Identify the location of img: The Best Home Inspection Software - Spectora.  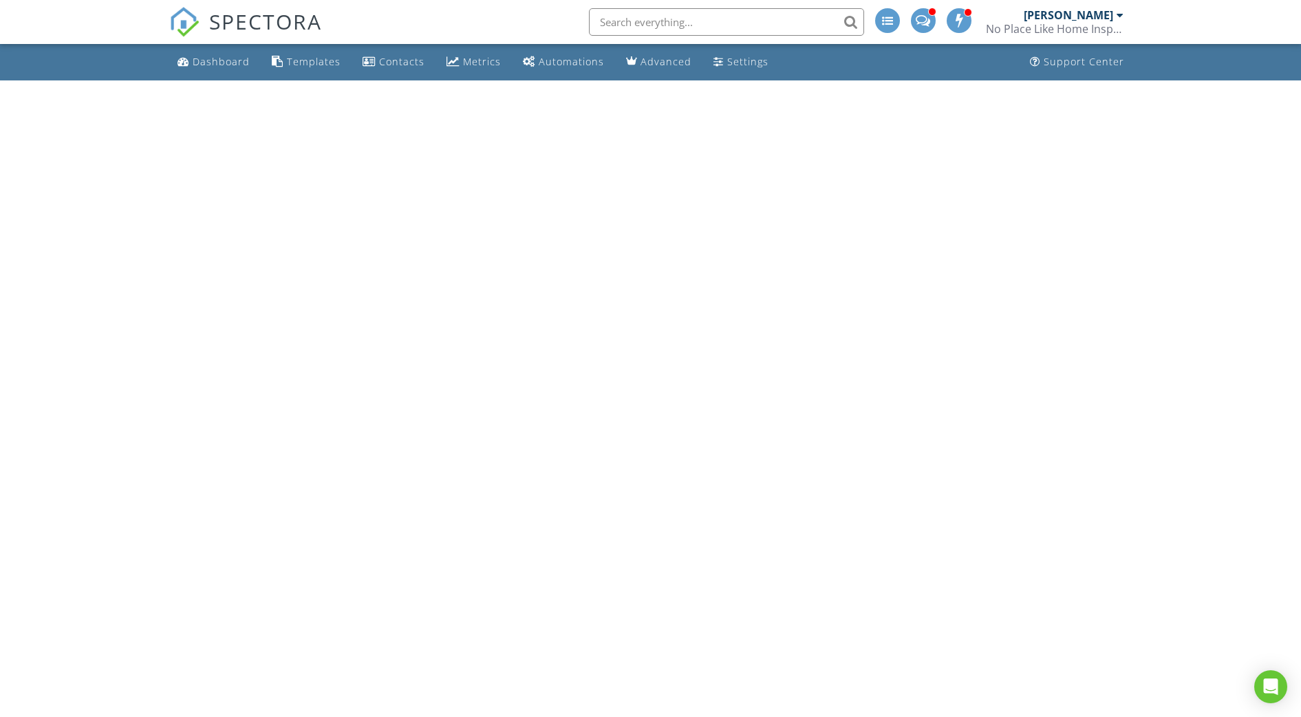
(184, 22).